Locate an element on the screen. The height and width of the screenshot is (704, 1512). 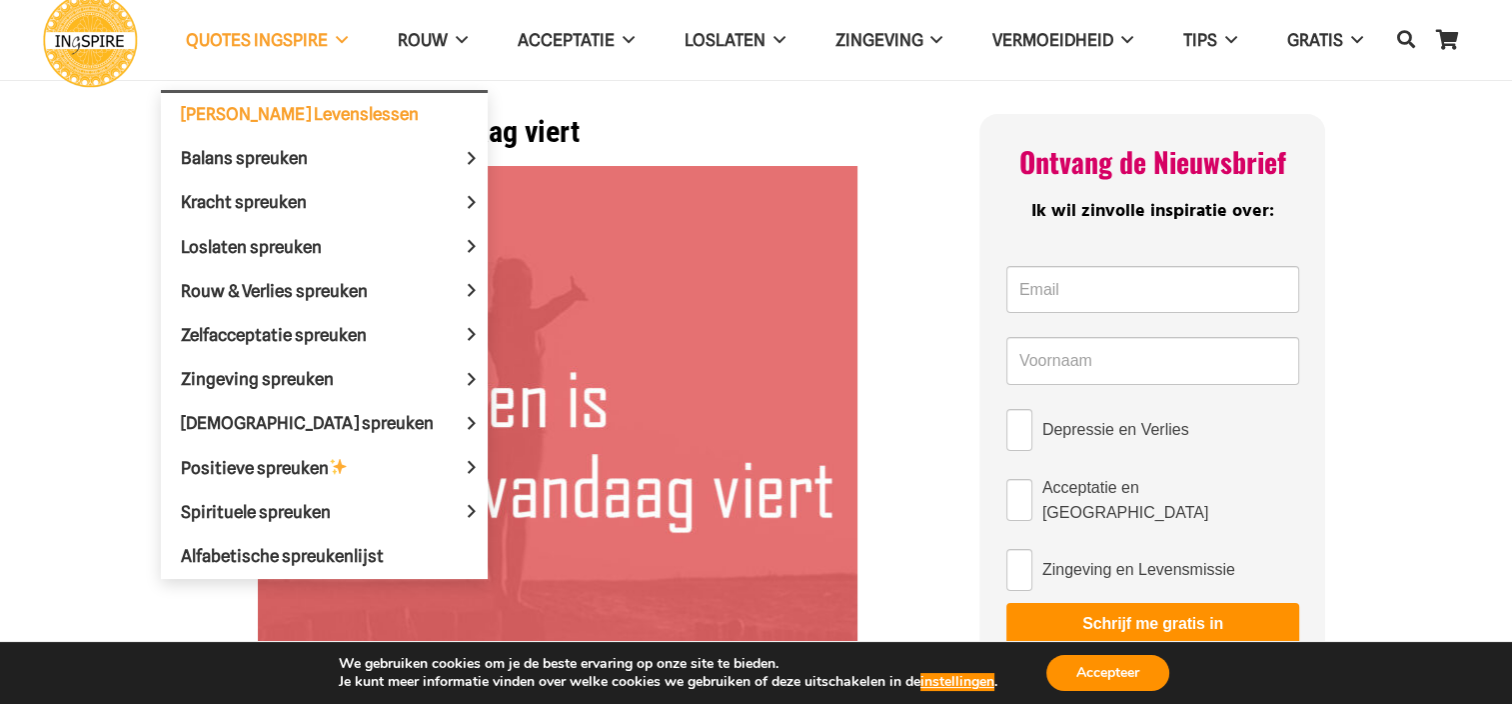
a: TIPS is located at coordinates (1210, 40).